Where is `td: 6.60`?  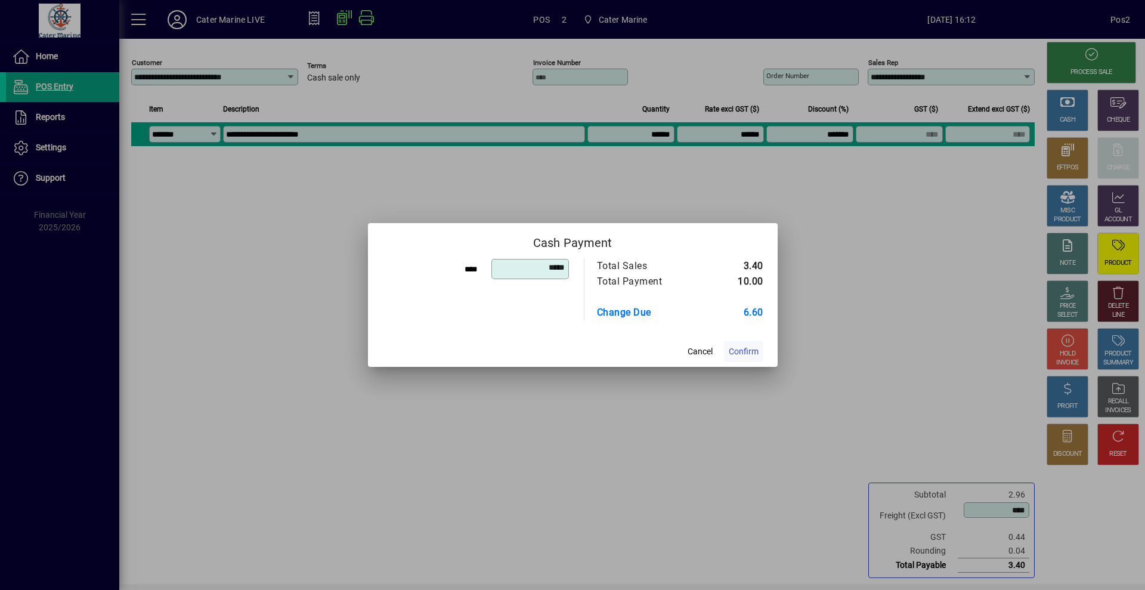
td: 6.60 is located at coordinates (736, 312).